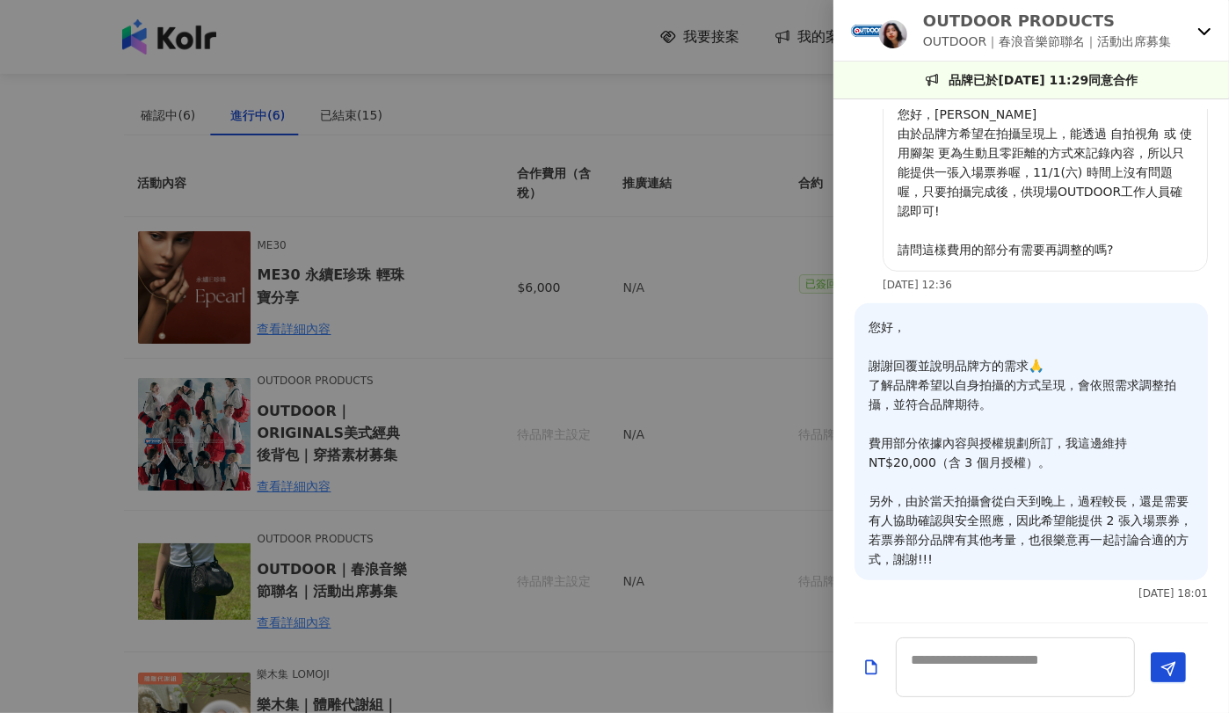 Image resolution: width=1229 pixels, height=713 pixels. Describe the element at coordinates (1047, 41) in the screenshot. I see `p: OUTDOOR｜春浪音樂節聯名｜活動出席募集` at that location.